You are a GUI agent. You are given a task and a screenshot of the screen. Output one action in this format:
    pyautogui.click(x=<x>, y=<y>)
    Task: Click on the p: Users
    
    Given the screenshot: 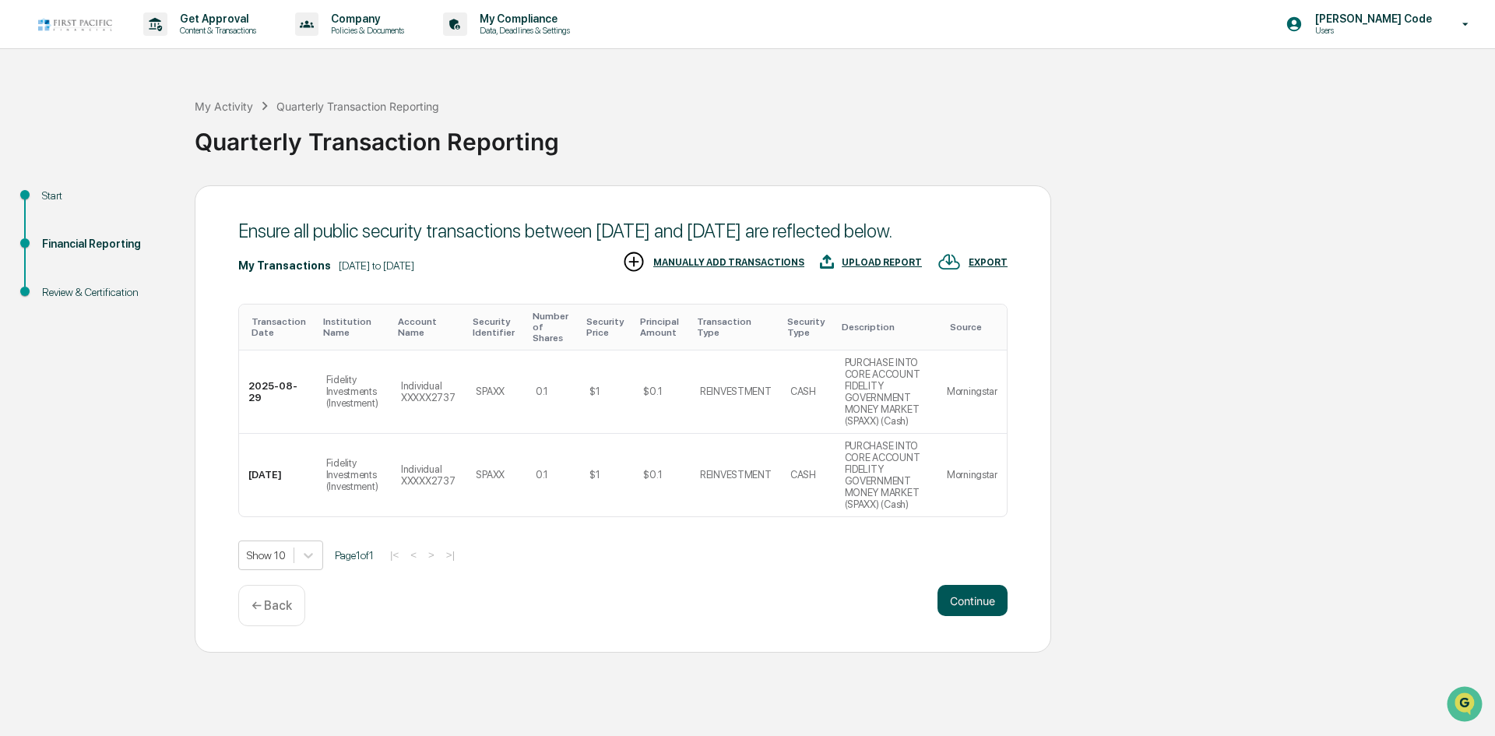 What is the action you would take?
    pyautogui.click(x=1371, y=30)
    